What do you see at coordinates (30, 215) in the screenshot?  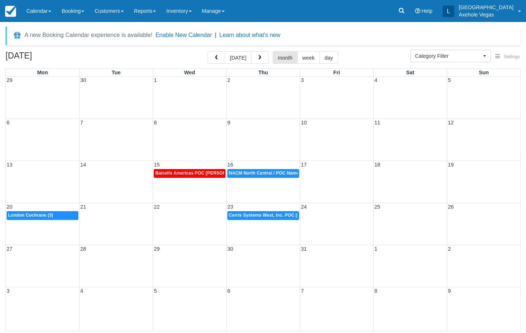 I see `span: London Cochrane (3)` at bounding box center [30, 215].